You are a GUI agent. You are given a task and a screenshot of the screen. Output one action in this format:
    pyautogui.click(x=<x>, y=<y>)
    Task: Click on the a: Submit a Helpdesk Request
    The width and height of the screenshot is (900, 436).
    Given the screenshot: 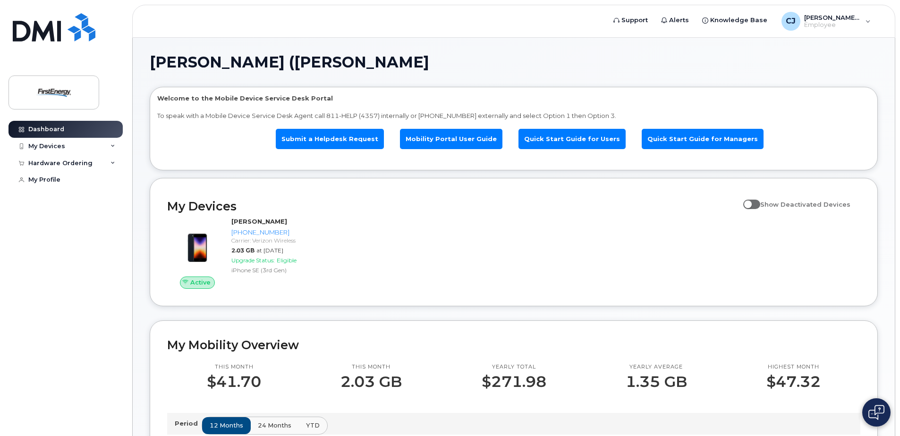 What is the action you would take?
    pyautogui.click(x=330, y=139)
    